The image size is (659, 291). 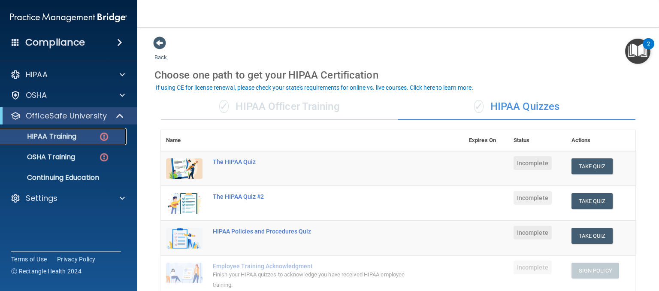 I want to click on p: Settings, so click(x=42, y=198).